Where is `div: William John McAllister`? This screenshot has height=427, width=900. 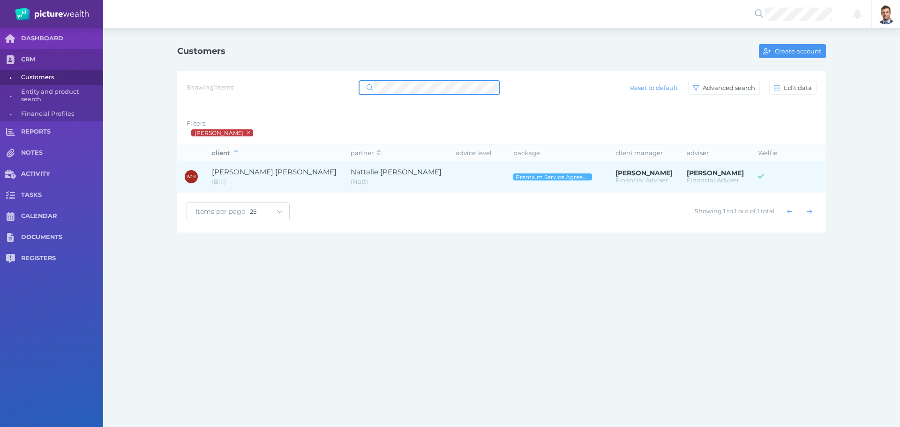
div: William John McAllister is located at coordinates (191, 177).